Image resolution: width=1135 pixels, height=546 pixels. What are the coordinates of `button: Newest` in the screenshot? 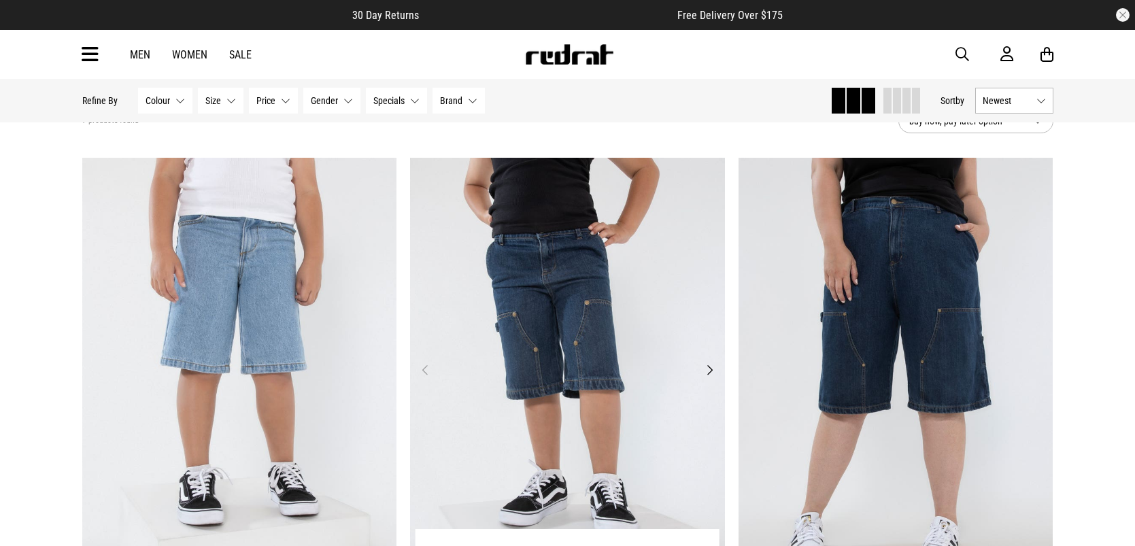 It's located at (1014, 101).